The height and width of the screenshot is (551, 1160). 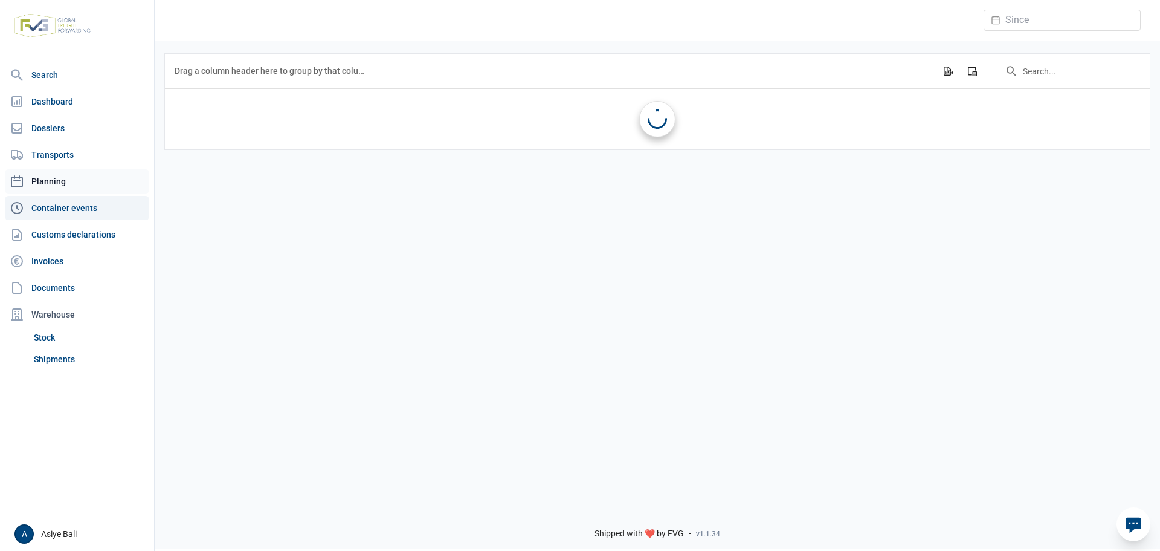 I want to click on button: A, so click(x=24, y=534).